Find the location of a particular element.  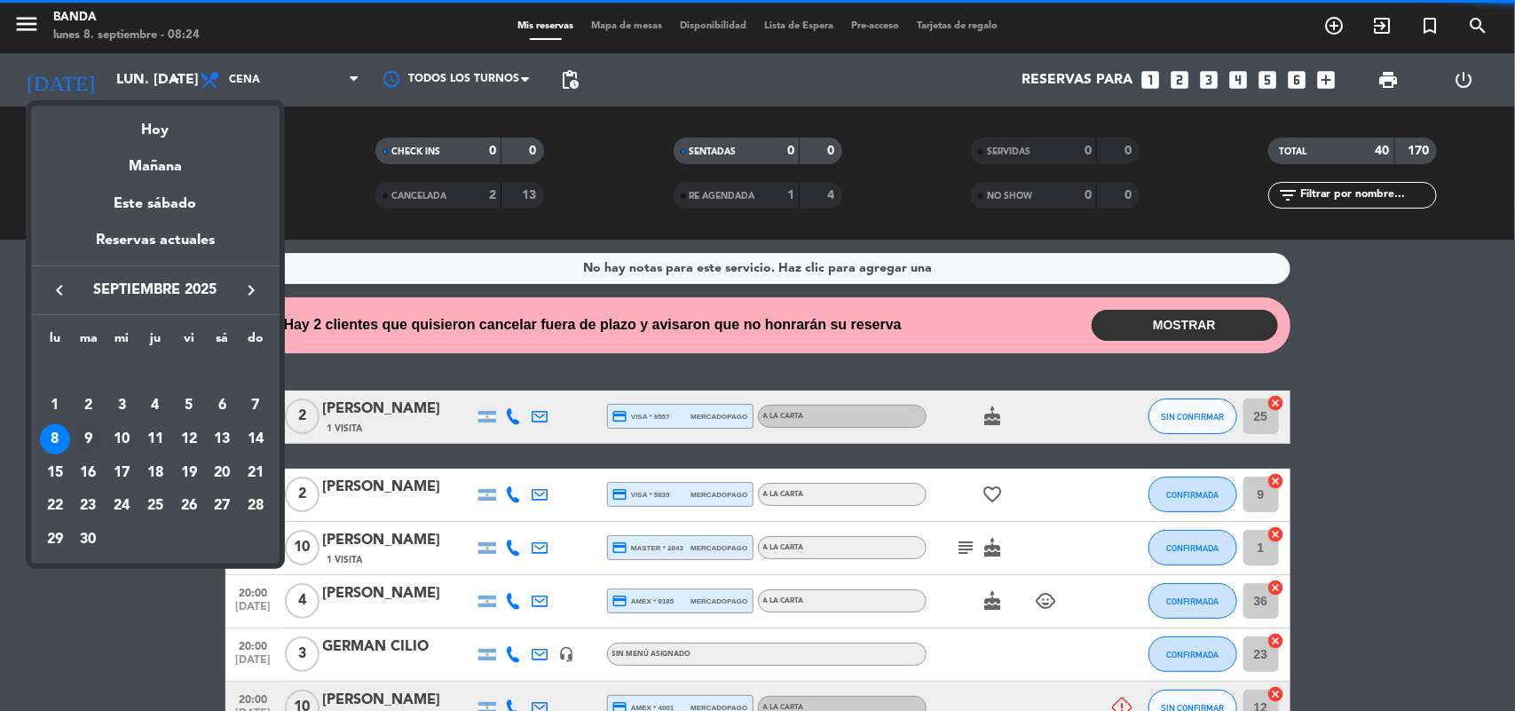

td: 26 de septiembre de 2025 is located at coordinates (189, 507).